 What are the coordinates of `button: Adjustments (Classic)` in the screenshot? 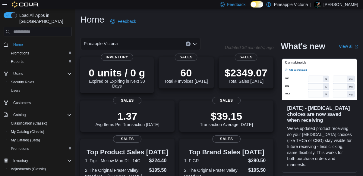 It's located at (40, 169).